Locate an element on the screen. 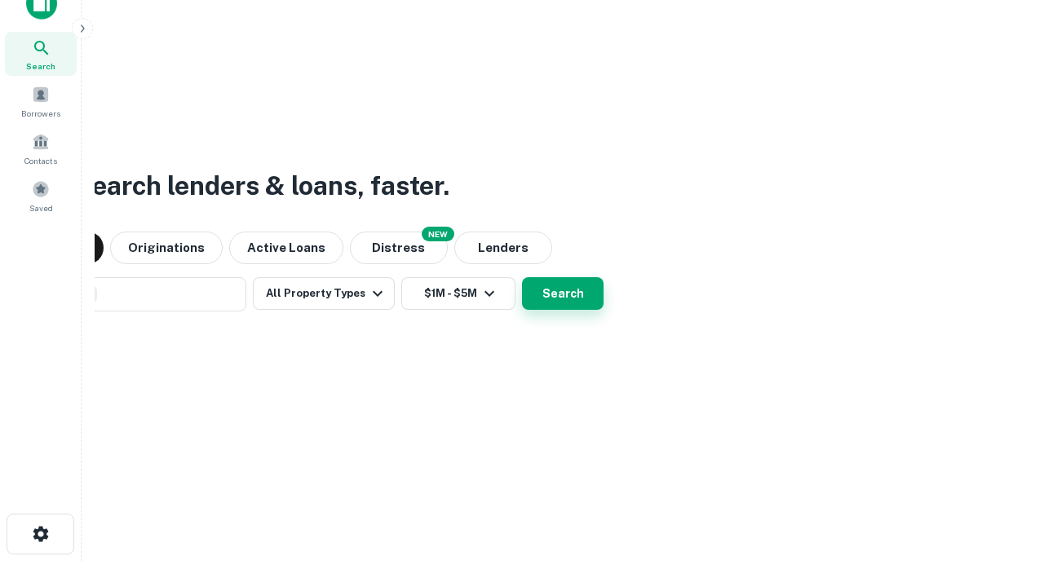 This screenshot has height=587, width=1044. a: Search is located at coordinates (41, 54).